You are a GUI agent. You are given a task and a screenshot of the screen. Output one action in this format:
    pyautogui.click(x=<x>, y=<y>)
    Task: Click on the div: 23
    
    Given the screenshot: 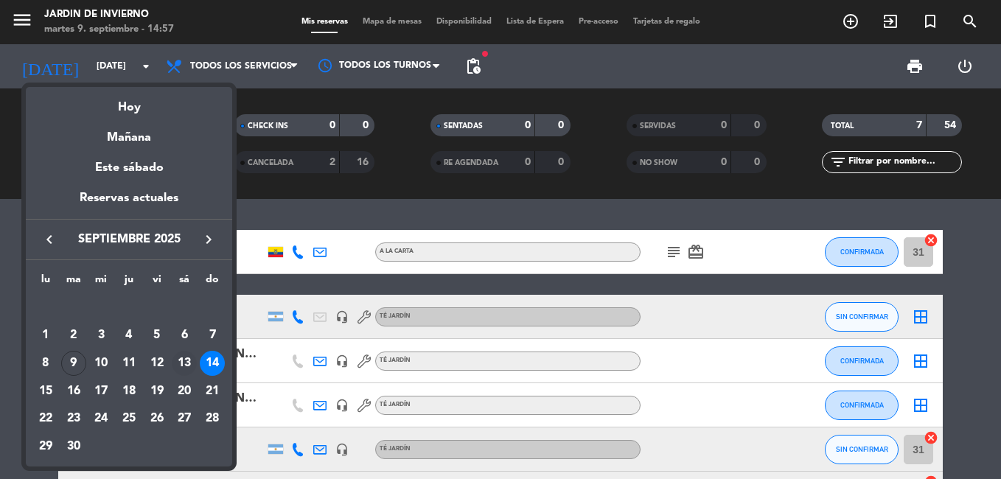 What is the action you would take?
    pyautogui.click(x=74, y=419)
    